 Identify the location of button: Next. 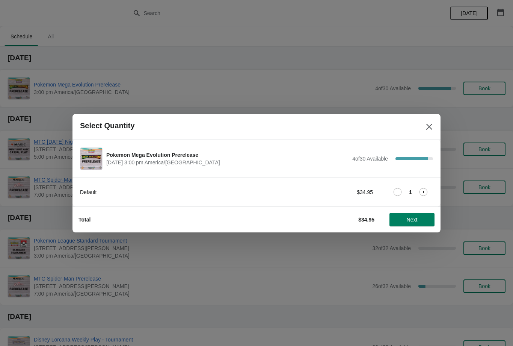
(412, 220).